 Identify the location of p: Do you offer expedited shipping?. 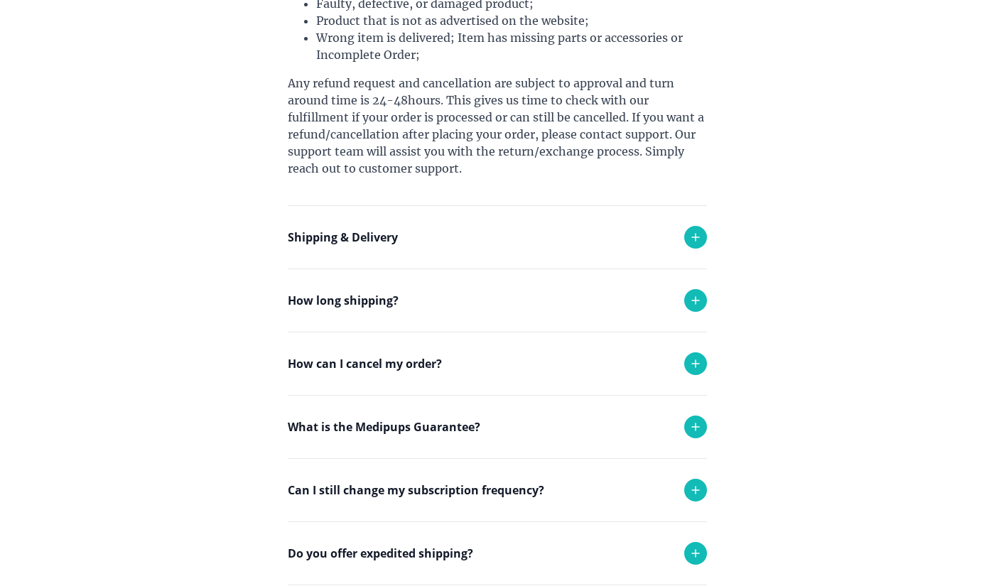
(380, 554).